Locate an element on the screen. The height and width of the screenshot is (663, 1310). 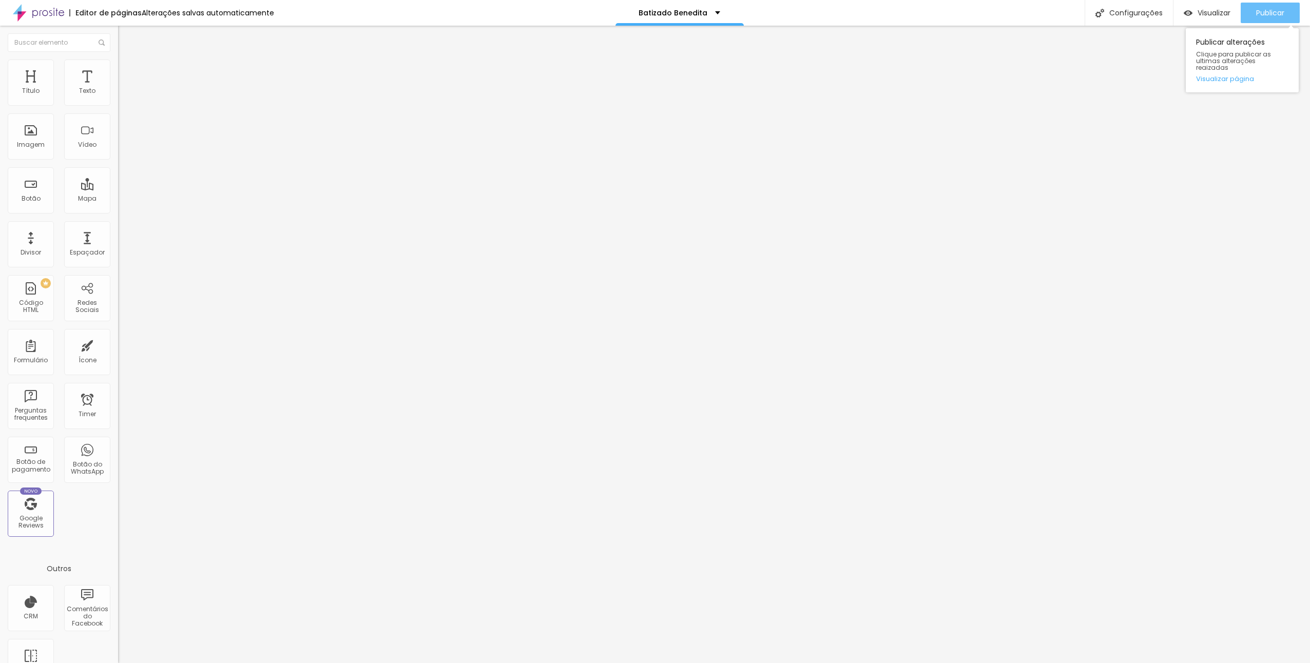
div: Texto is located at coordinates (87, 91).